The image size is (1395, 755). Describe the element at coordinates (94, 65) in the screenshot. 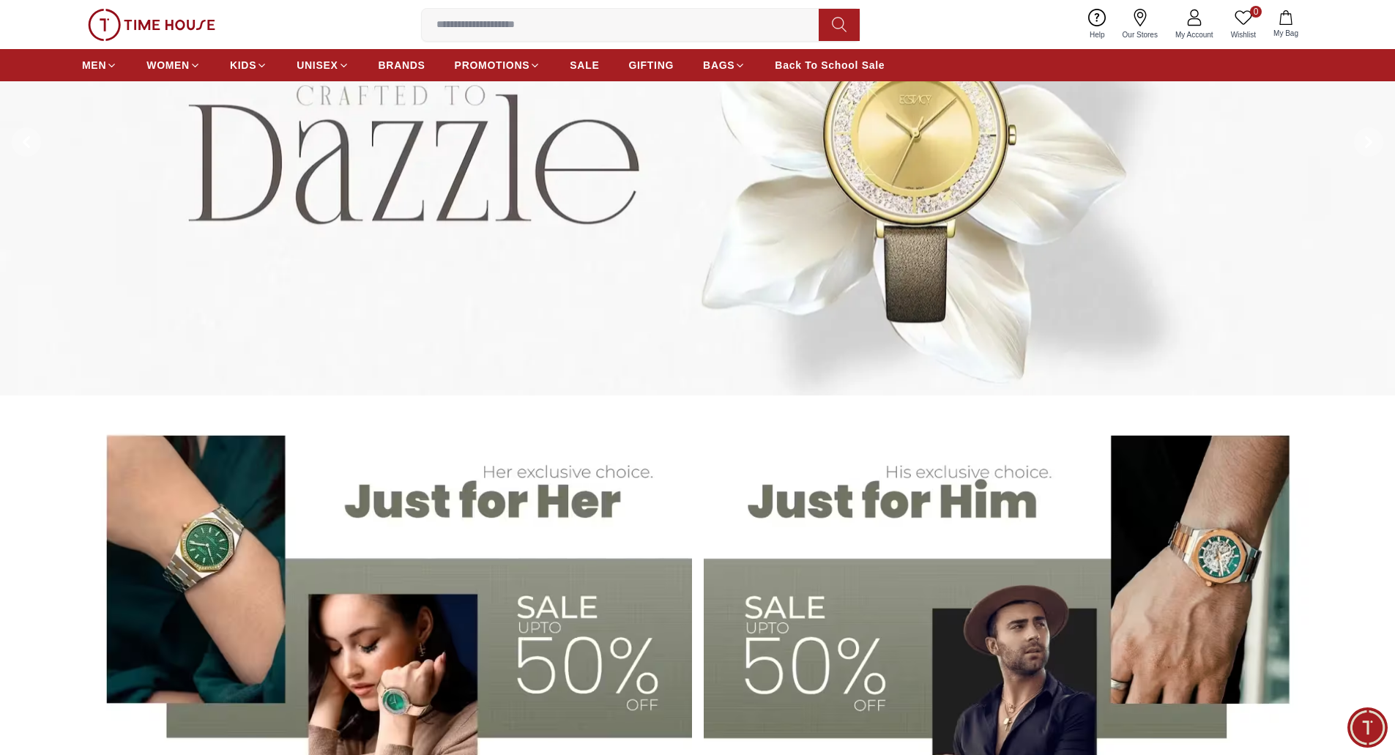

I see `span: MEN` at that location.